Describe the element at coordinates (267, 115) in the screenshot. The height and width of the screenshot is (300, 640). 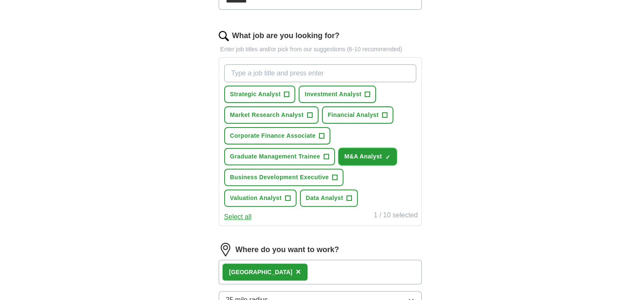
I see `span: Market Research Analyst` at that location.